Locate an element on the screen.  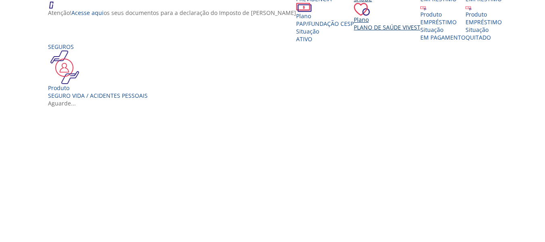
div: Seguro Vida / Acidentes Pessoais is located at coordinates (98, 95).